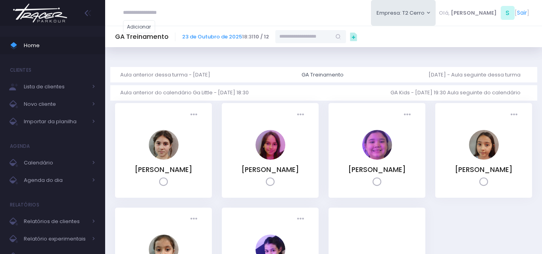  I want to click on div: Ações Rápidas, so click(353, 36).